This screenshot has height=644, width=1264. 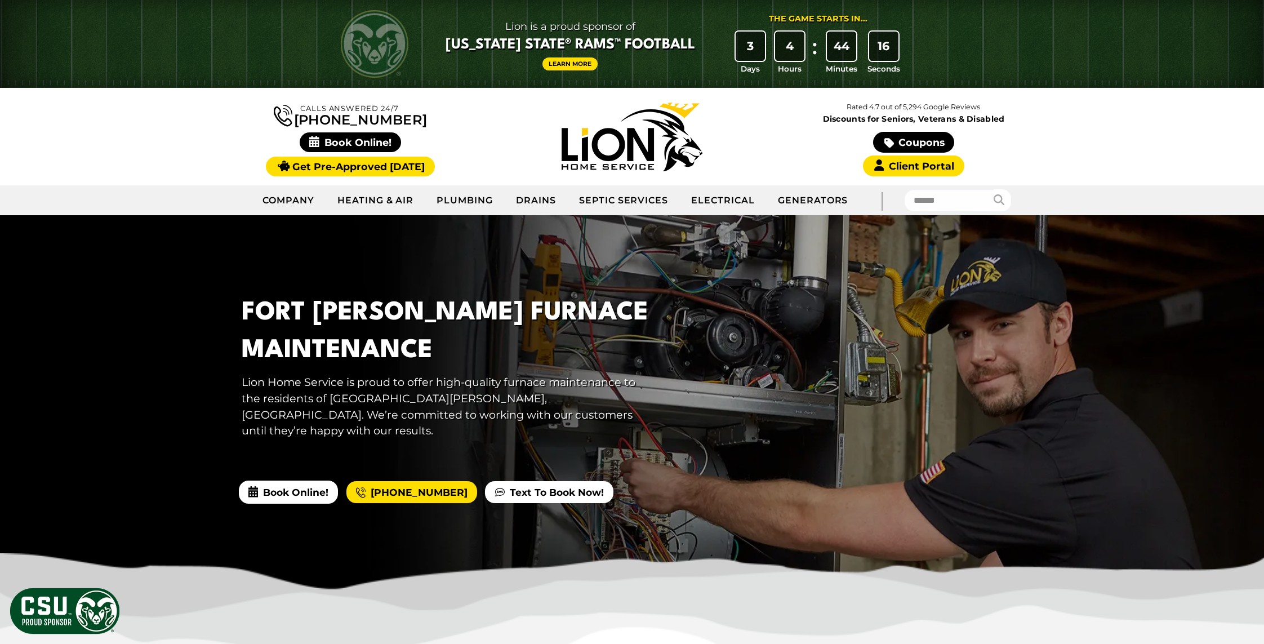 I want to click on span: Minutes, so click(x=842, y=69).